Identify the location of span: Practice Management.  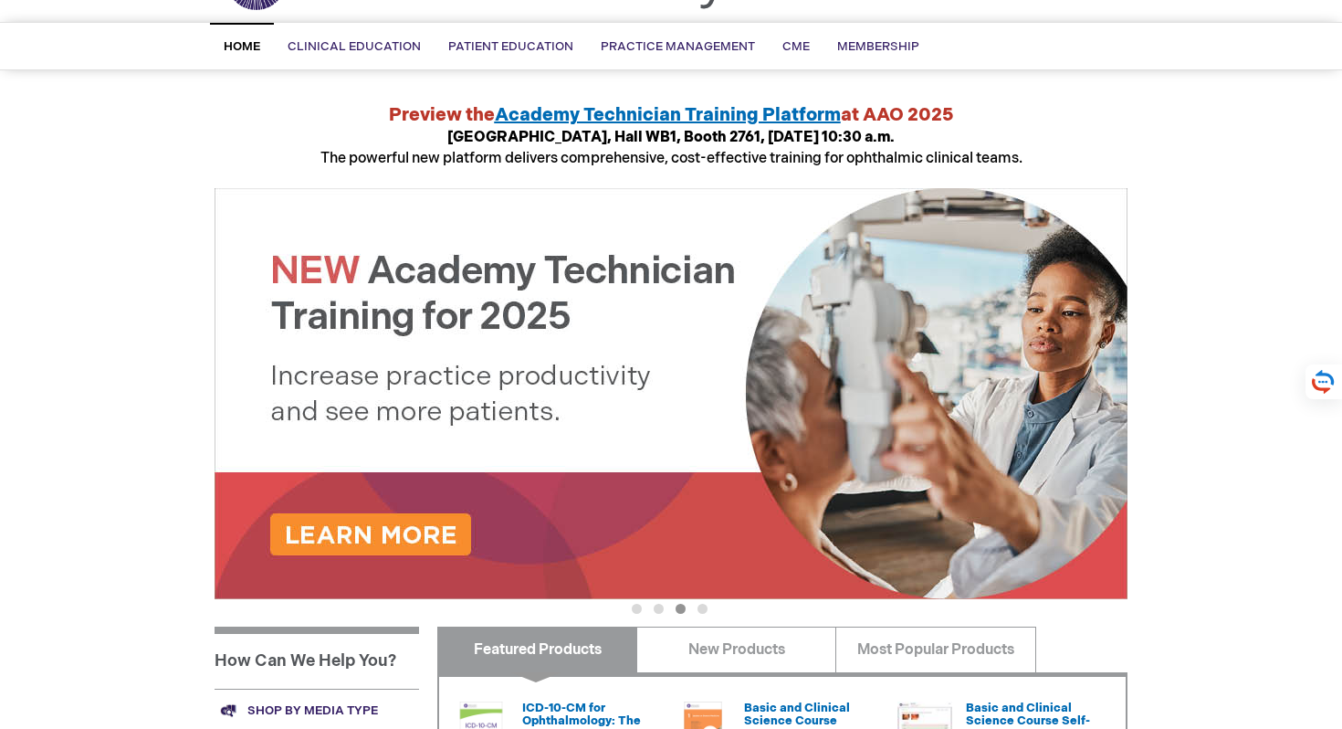
(677, 47).